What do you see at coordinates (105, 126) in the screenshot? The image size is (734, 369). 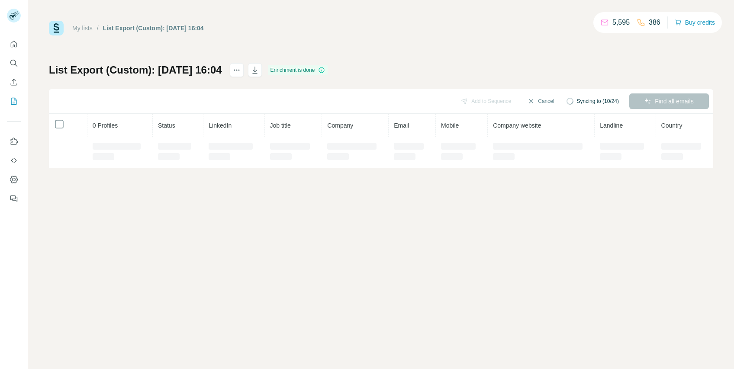 I see `span: 0 Profiles` at bounding box center [105, 126].